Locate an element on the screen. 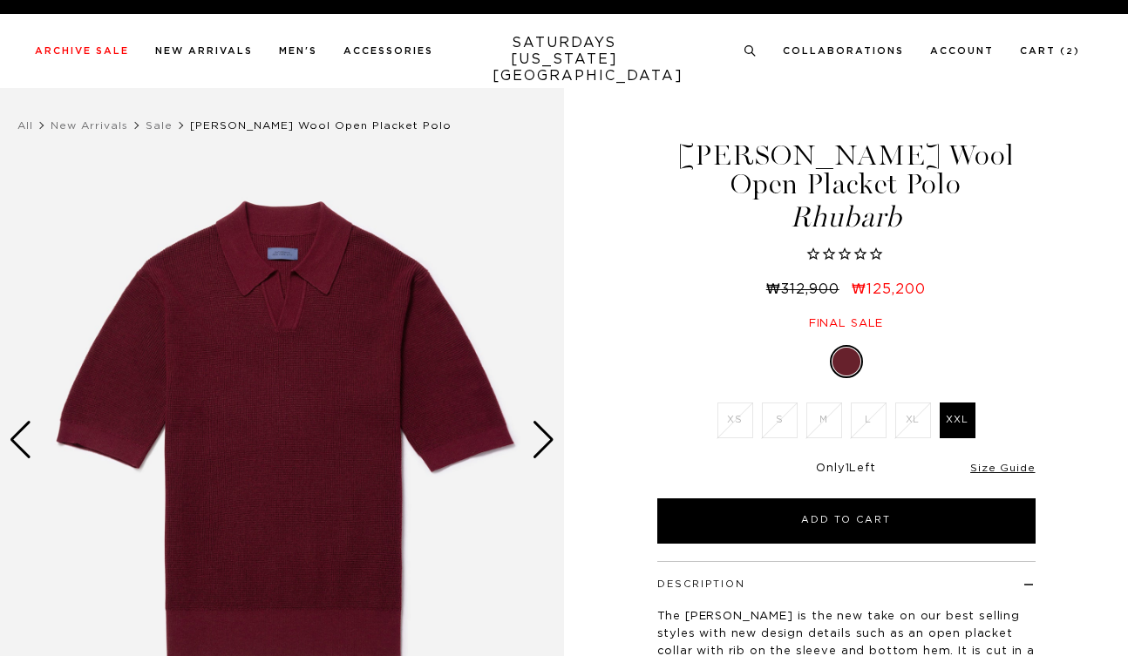  label: XXL is located at coordinates (957, 420).